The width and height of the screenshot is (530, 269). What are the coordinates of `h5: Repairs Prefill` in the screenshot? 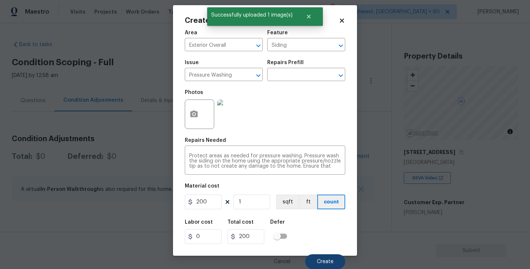 It's located at (285, 63).